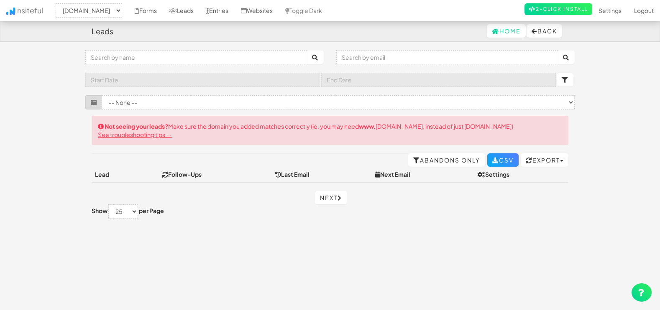  What do you see at coordinates (544, 160) in the screenshot?
I see `button: Export` at bounding box center [544, 160].